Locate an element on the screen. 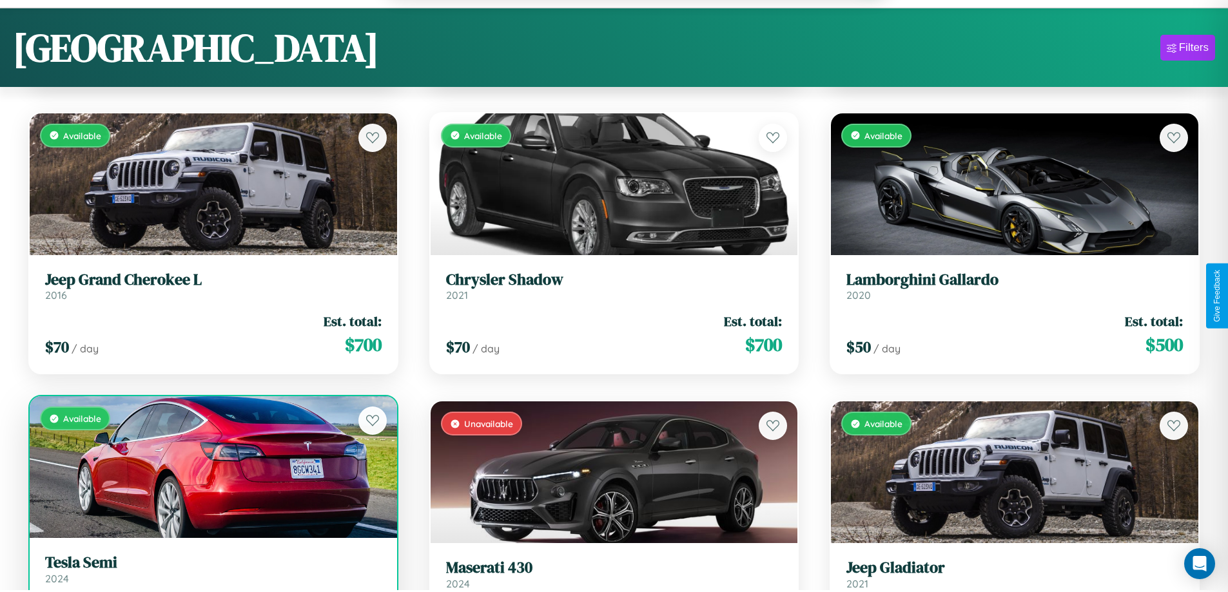 Image resolution: width=1228 pixels, height=592 pixels. div: Open Intercom Messenger is located at coordinates (1199, 564).